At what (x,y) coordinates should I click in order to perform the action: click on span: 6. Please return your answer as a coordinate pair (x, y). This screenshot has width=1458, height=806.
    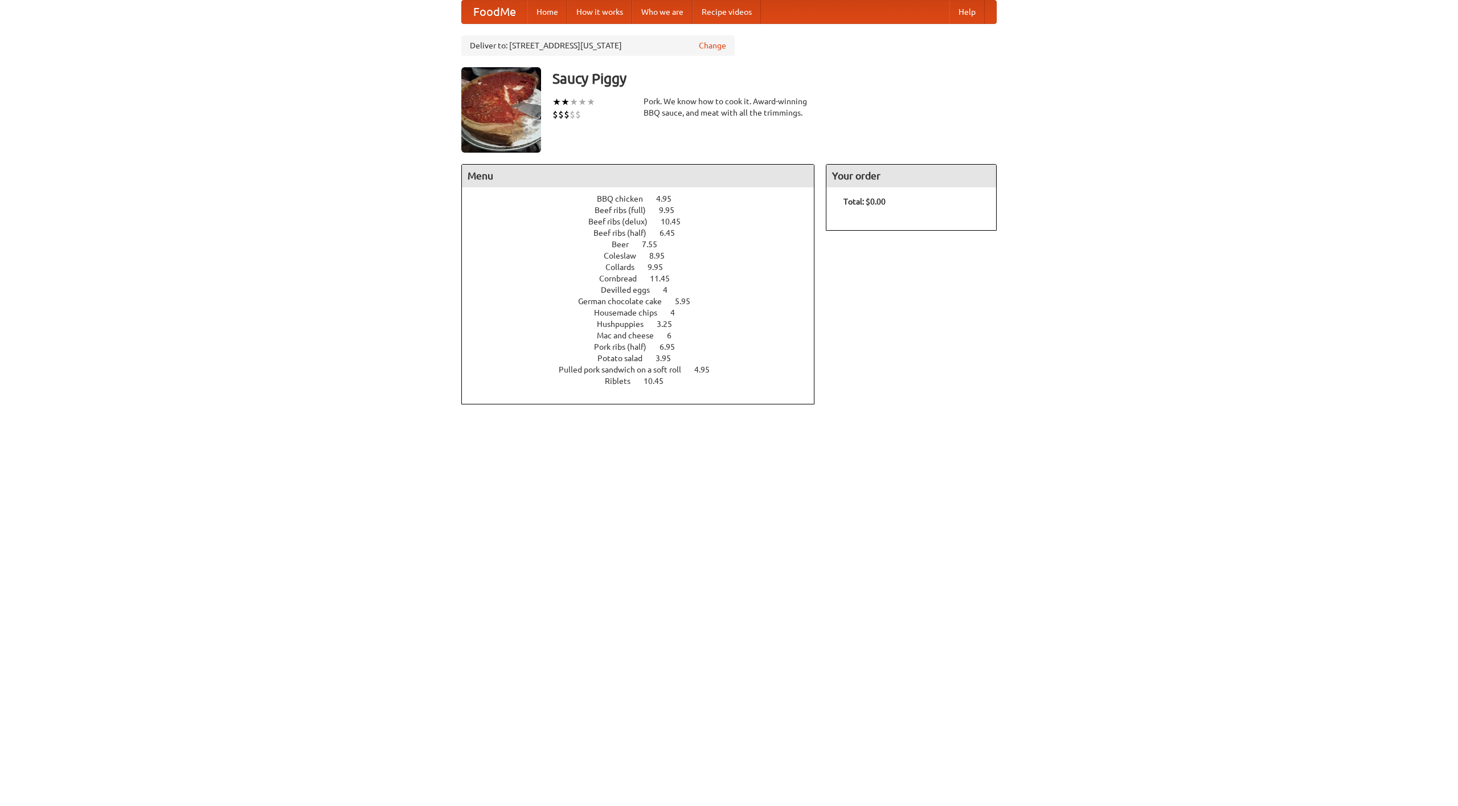
    Looking at the image, I should click on (675, 335).